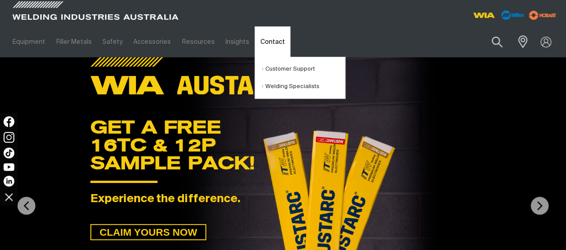 The height and width of the screenshot is (250, 566). What do you see at coordinates (9, 197) in the screenshot?
I see `img: hide socials` at bounding box center [9, 197].